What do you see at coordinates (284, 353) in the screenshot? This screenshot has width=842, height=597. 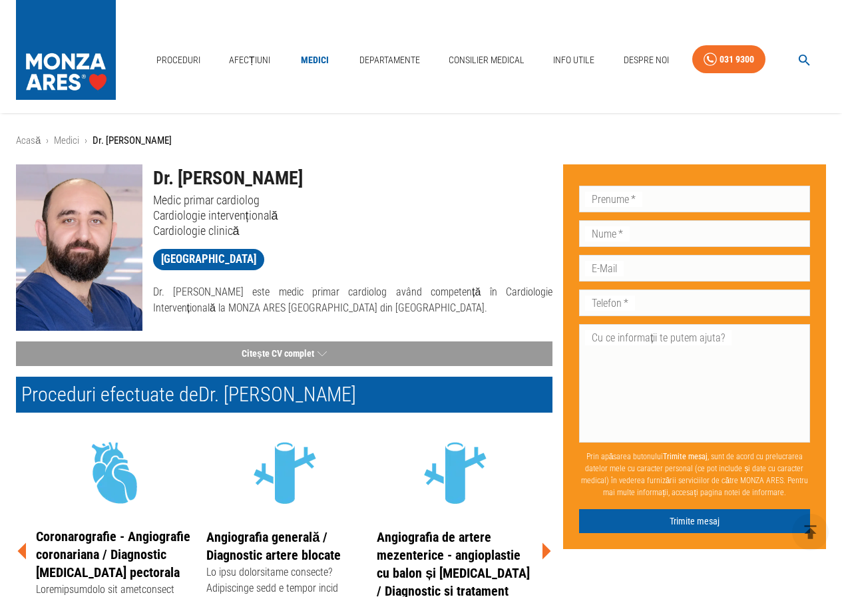 I see `button: Citește CV complet` at bounding box center [284, 353].